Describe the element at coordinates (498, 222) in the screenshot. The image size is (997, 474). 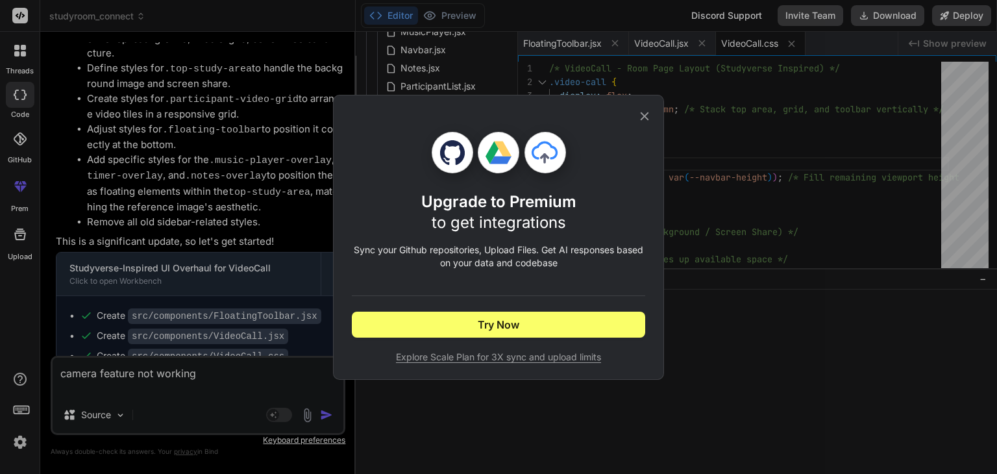
I see `span: to get integrations` at that location.